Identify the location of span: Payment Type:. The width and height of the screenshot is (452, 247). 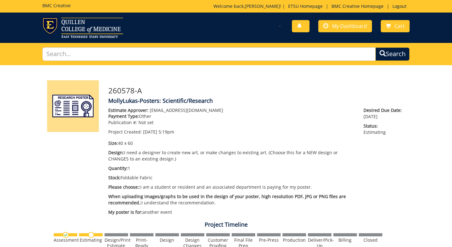
(124, 116).